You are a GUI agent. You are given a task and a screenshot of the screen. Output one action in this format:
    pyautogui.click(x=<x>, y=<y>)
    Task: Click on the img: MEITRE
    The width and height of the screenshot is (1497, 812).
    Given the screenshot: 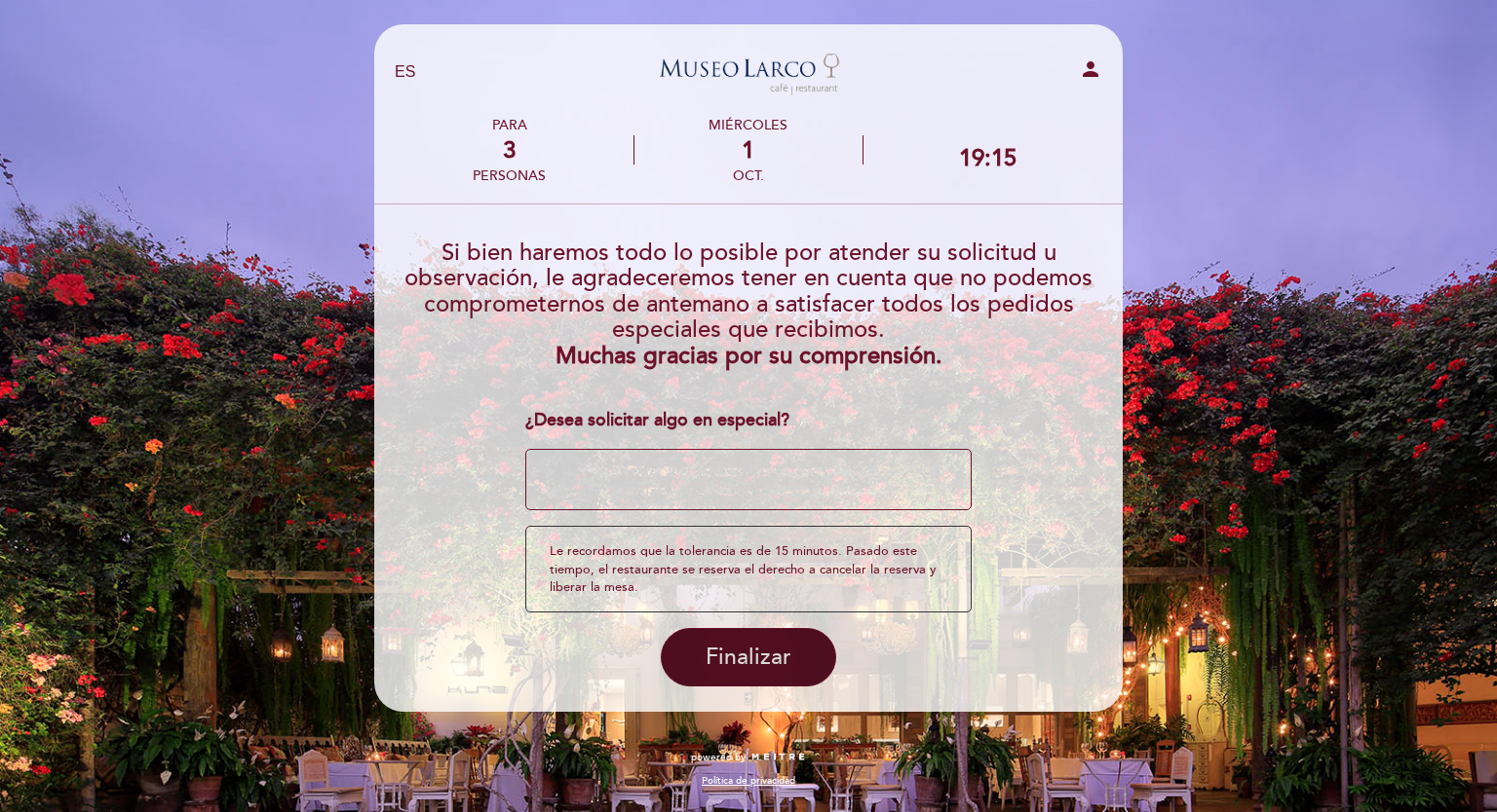 What is the action you would take?
    pyautogui.click(x=777, y=758)
    